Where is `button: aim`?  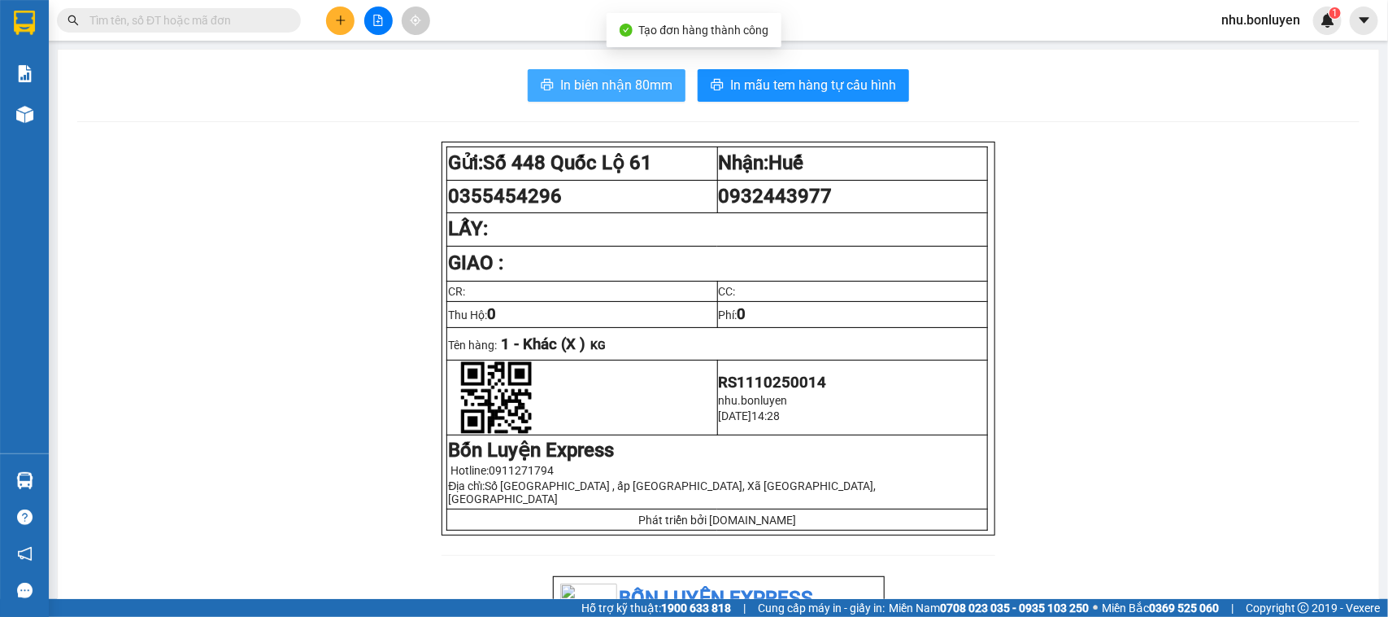 button: aim is located at coordinates (416, 20).